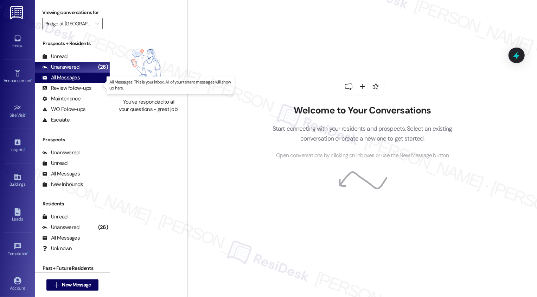 This screenshot has width=537, height=297. What do you see at coordinates (76, 284) in the screenshot?
I see `span: New Message` at bounding box center [76, 284].